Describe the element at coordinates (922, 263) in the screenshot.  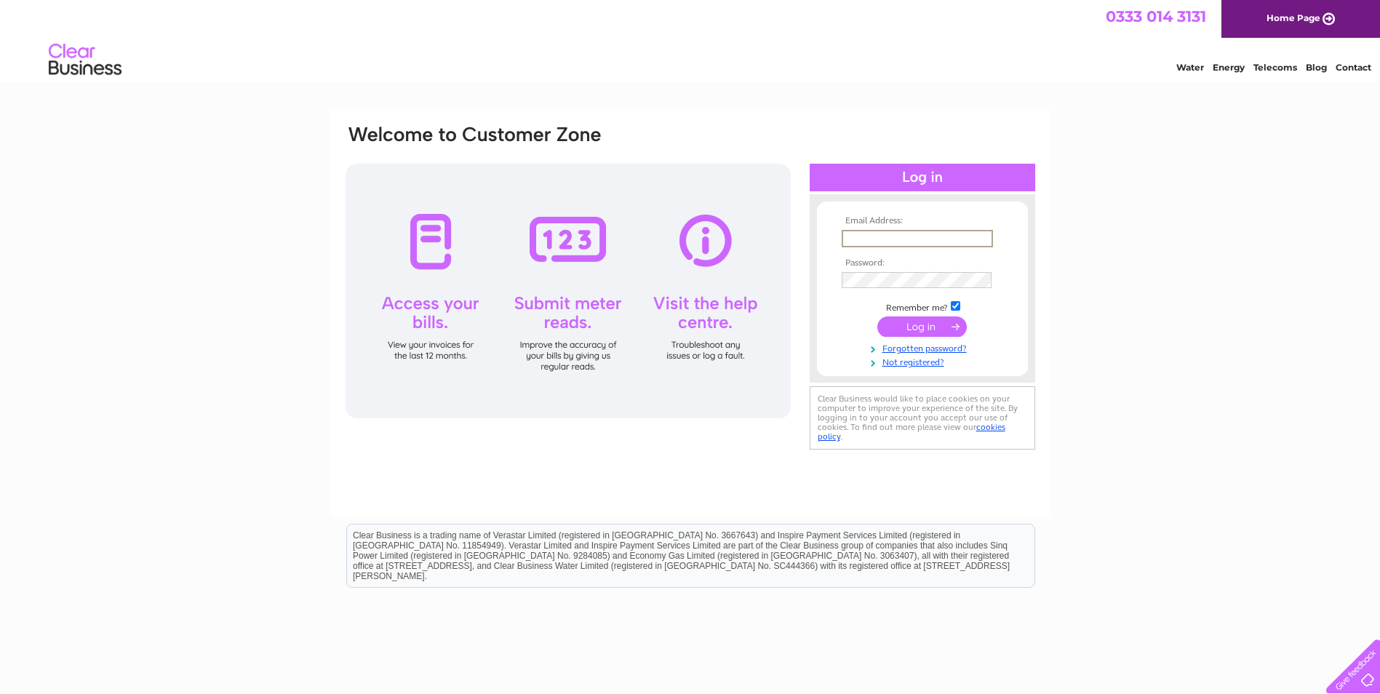
I see `th: Password:` at that location.